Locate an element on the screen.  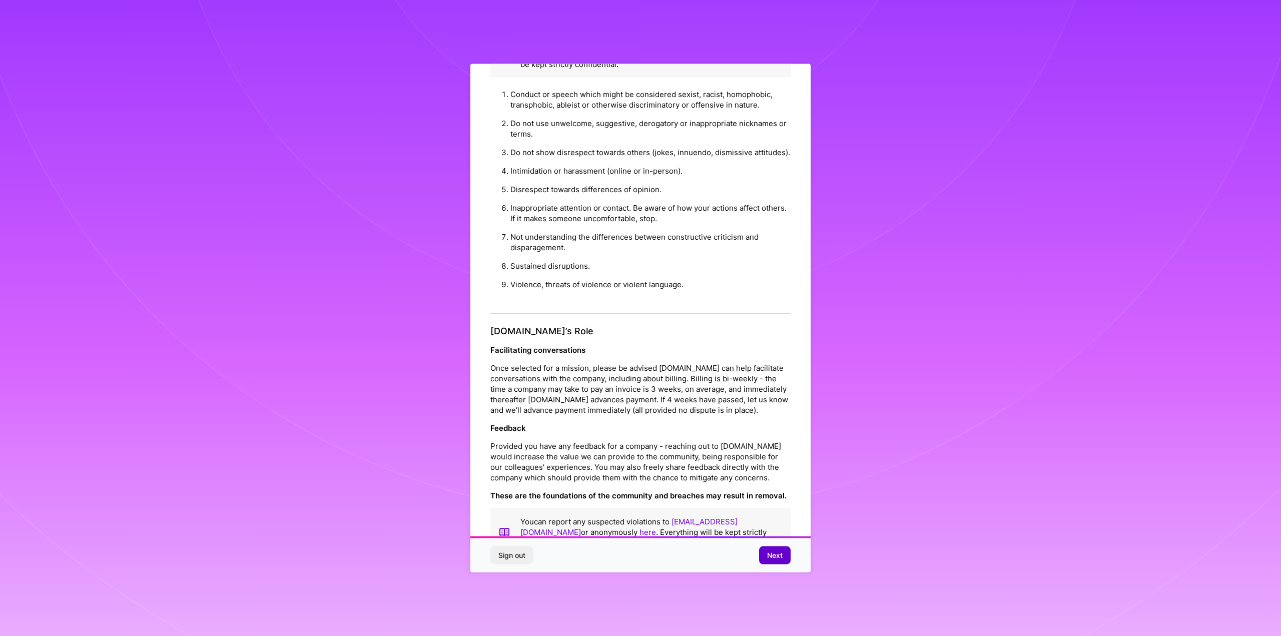
li: Inappropriate attention or contact. Be aware of how your actions affect others. If it makes someo... is located at coordinates (650, 213).